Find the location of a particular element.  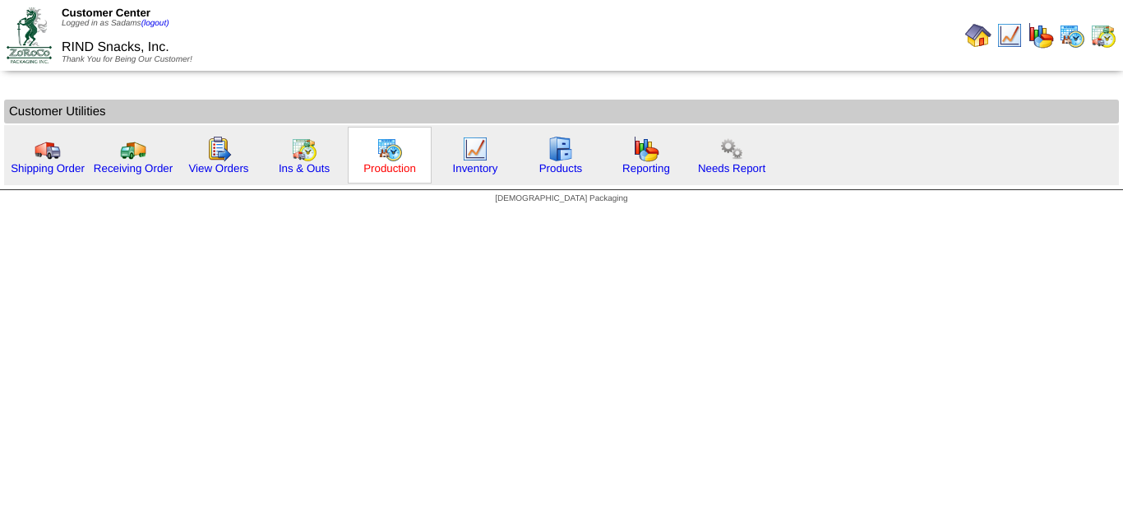

a: Products is located at coordinates (561, 168).